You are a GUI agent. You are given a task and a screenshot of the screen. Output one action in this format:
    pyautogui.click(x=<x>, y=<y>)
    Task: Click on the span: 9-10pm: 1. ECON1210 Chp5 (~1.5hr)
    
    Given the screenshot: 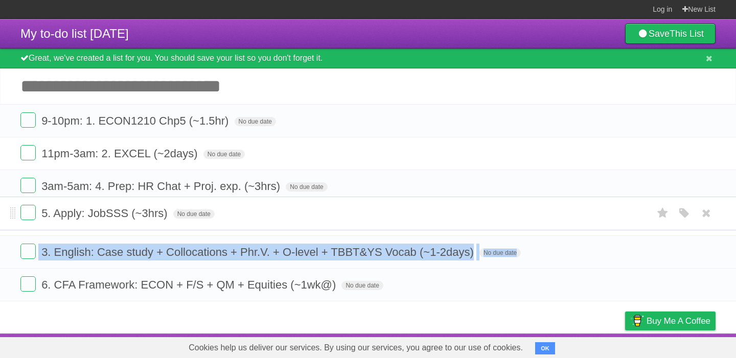 What is the action you would take?
    pyautogui.click(x=136, y=121)
    